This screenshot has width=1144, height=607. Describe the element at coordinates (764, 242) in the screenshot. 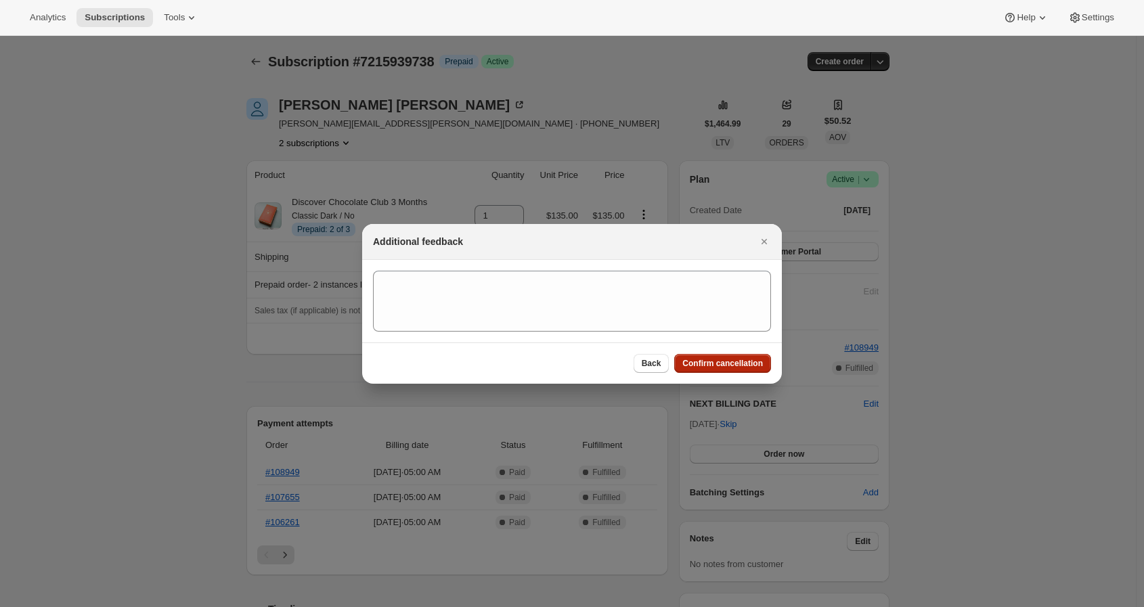

I see `button: Close` at that location.